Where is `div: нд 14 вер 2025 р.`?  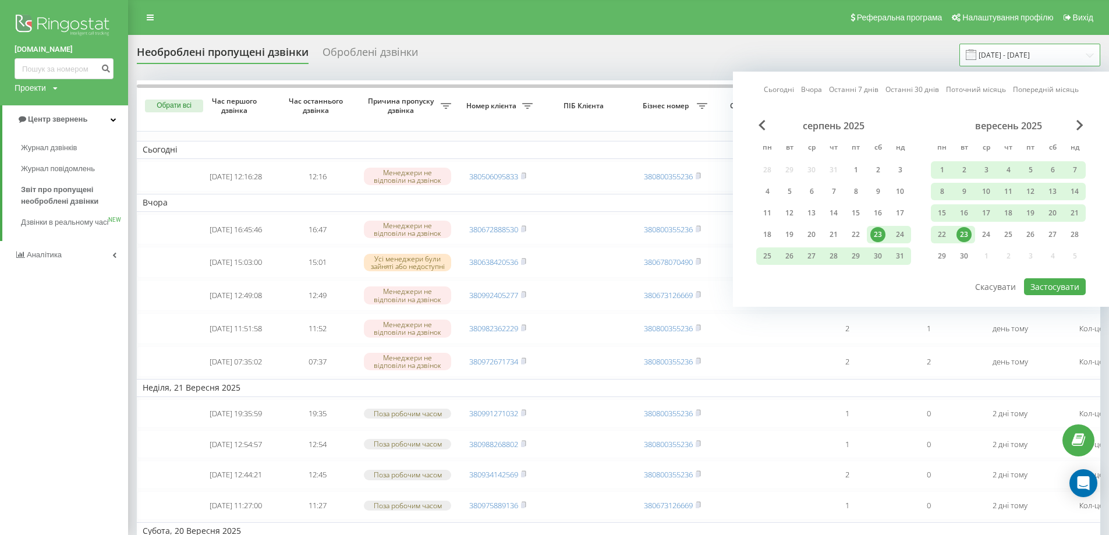
div: нд 14 вер 2025 р. is located at coordinates (1075, 192).